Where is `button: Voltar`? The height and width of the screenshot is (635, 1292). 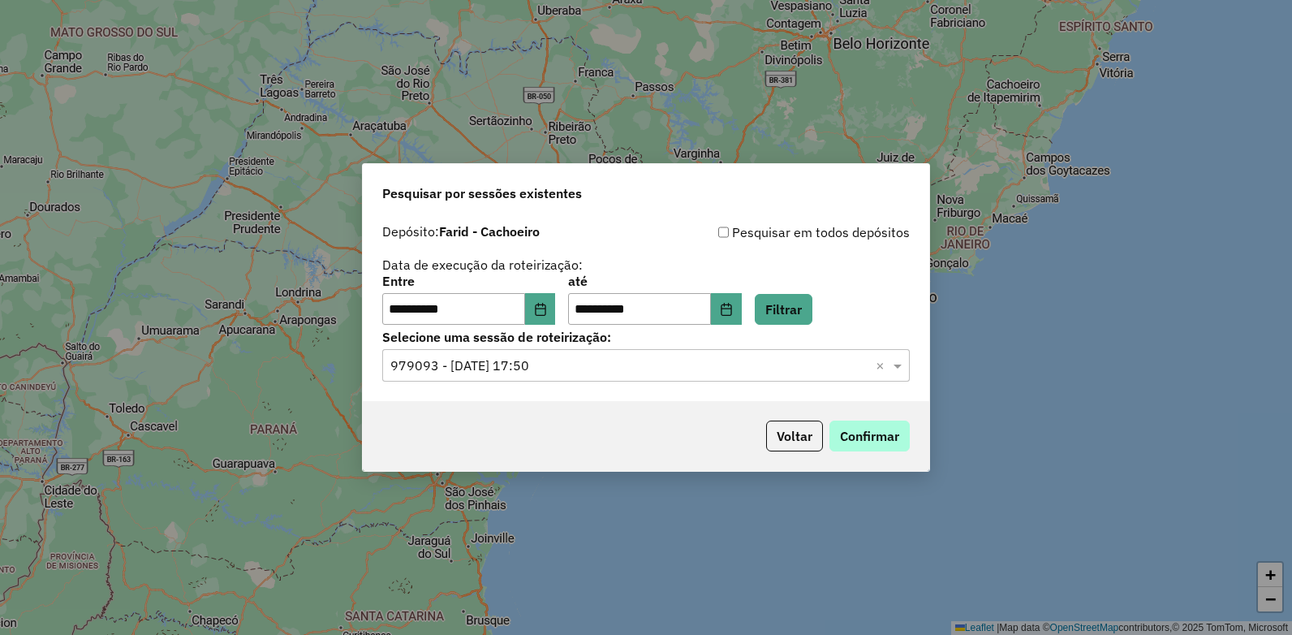
button: Voltar is located at coordinates (795, 436).